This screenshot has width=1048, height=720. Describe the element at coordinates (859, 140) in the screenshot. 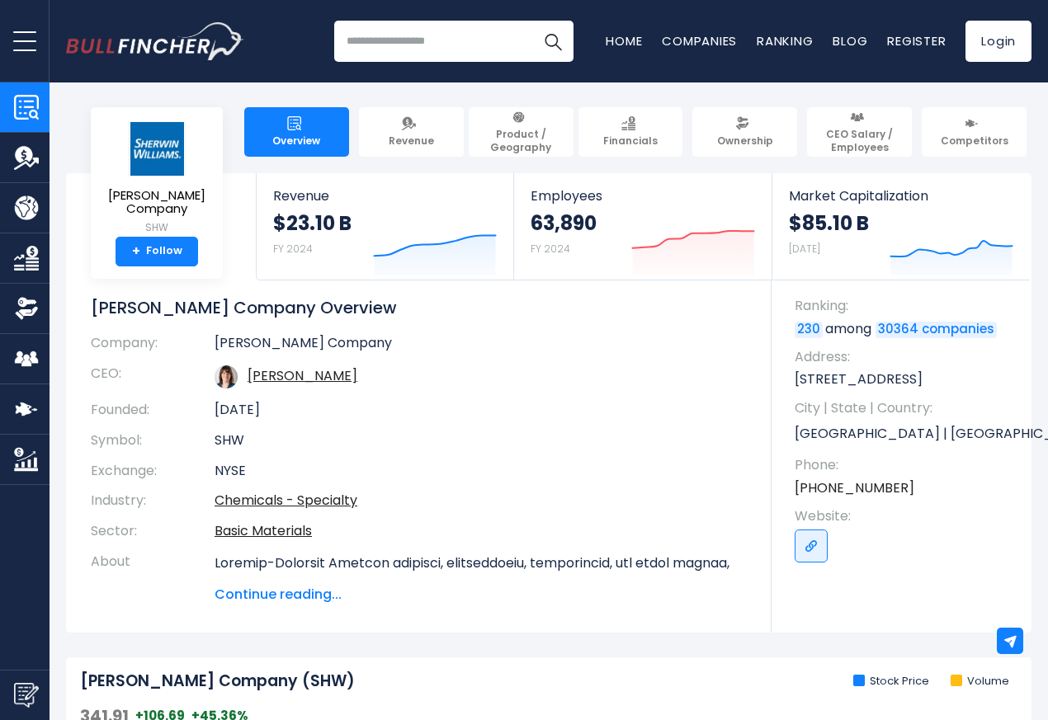

I see `span: CEO Salary / Employees` at that location.